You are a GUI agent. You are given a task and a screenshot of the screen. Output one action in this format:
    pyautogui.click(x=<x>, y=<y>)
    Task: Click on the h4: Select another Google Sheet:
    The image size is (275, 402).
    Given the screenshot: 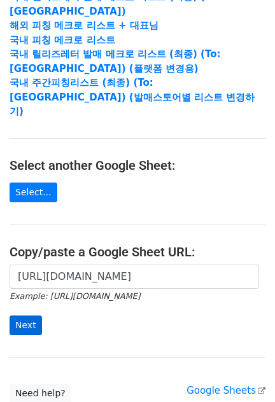 What is the action you would take?
    pyautogui.click(x=137, y=165)
    